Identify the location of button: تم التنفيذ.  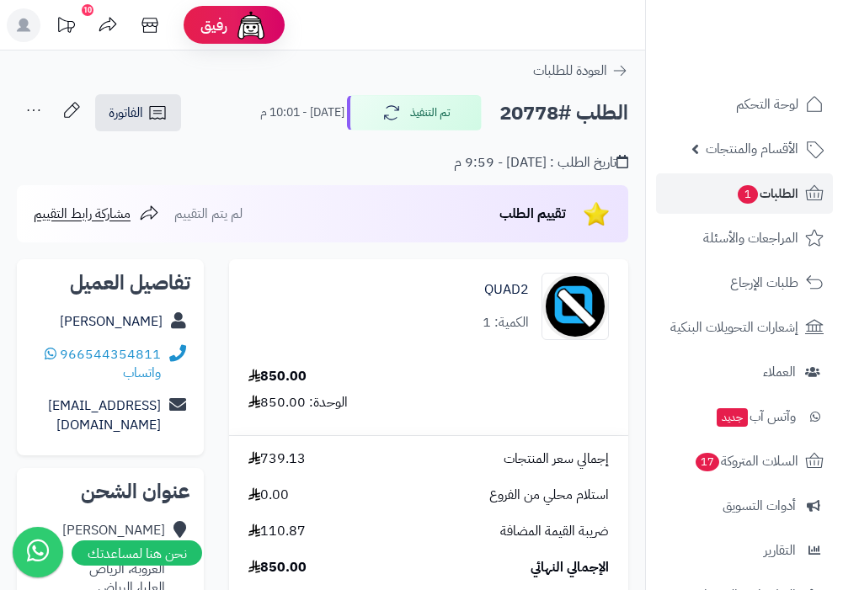
(414, 113).